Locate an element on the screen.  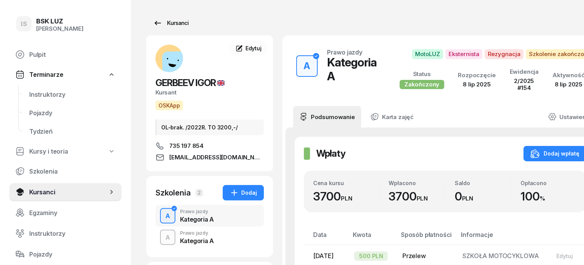
div: Edytuj is located at coordinates (565, 256).